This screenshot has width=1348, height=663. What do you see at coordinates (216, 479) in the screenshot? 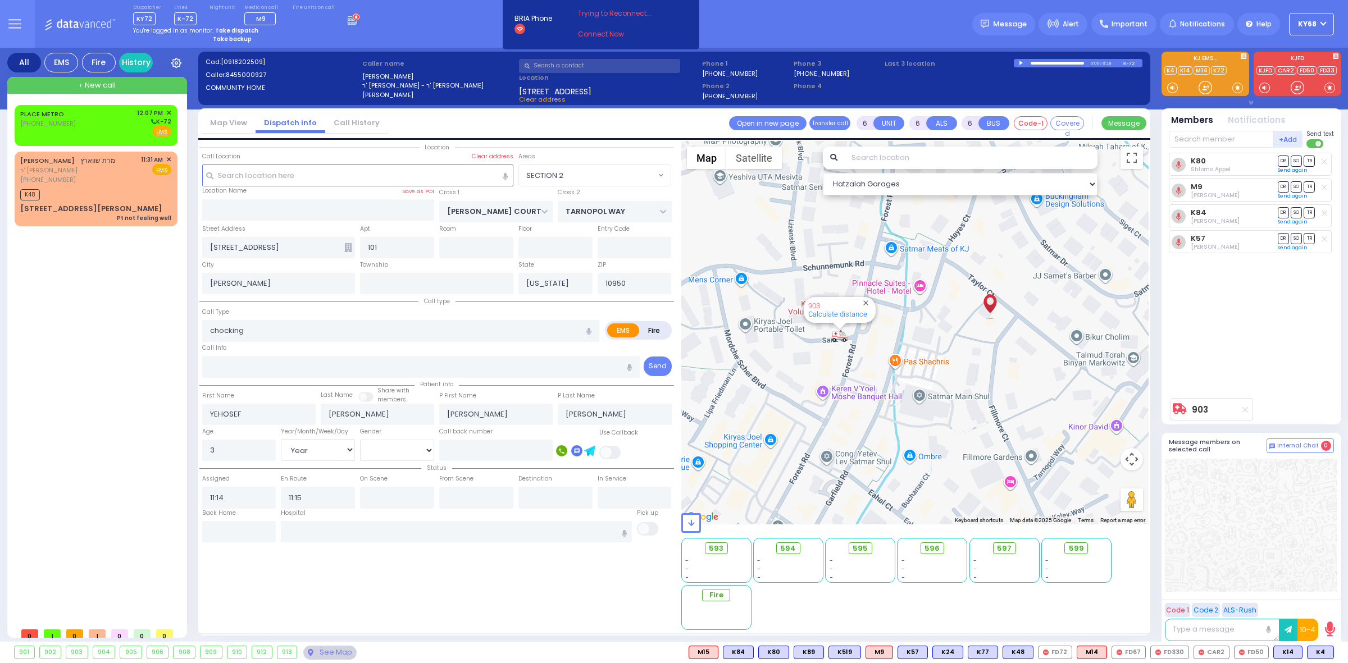
I see `label: Assigned` at bounding box center [216, 479].